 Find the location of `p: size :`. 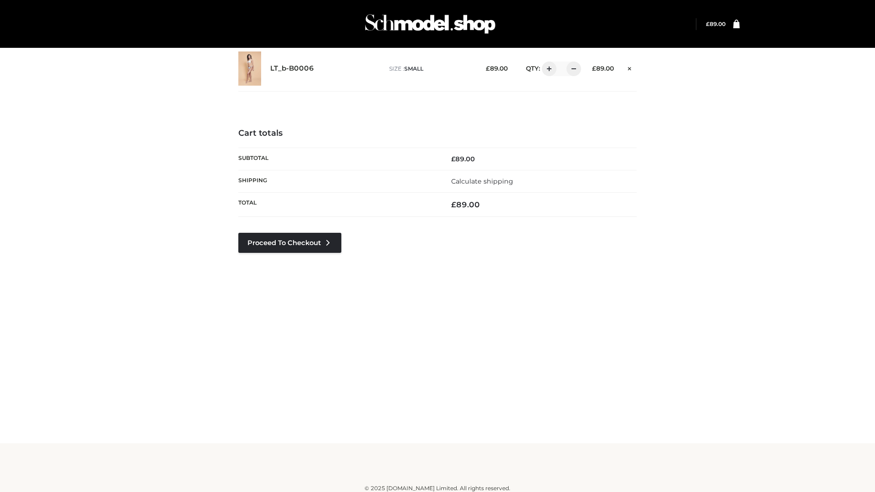

p: size : is located at coordinates (430, 69).